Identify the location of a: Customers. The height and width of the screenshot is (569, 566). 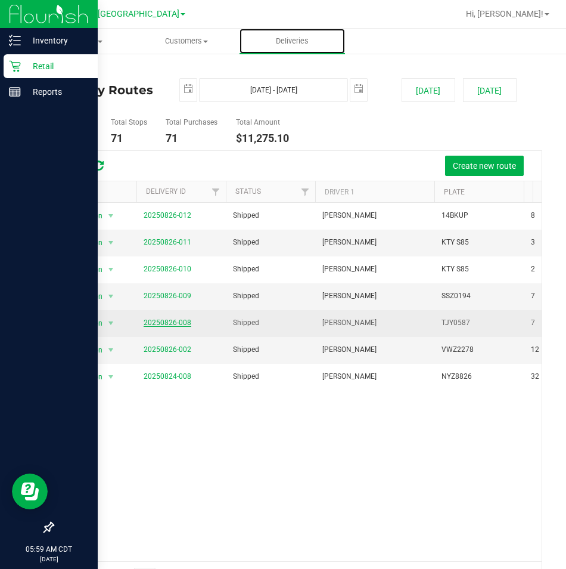
(187, 41).